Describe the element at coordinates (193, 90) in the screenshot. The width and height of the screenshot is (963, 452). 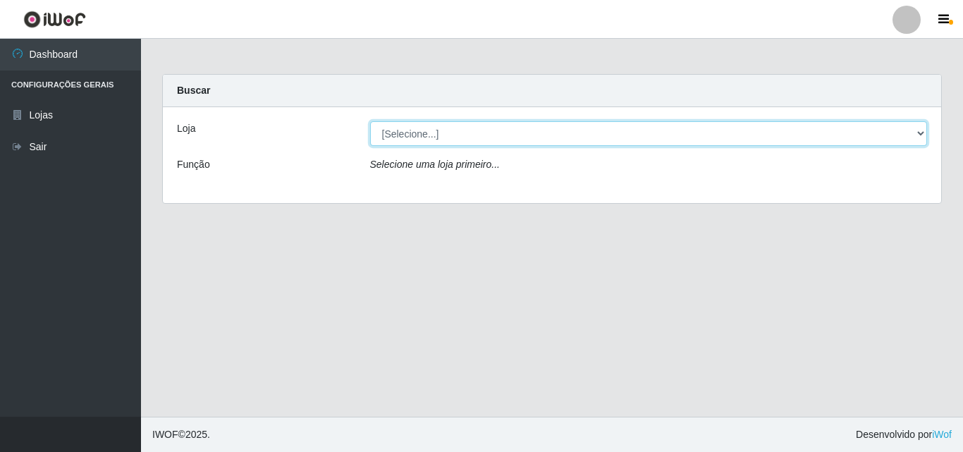
I see `strong: Buscar` at that location.